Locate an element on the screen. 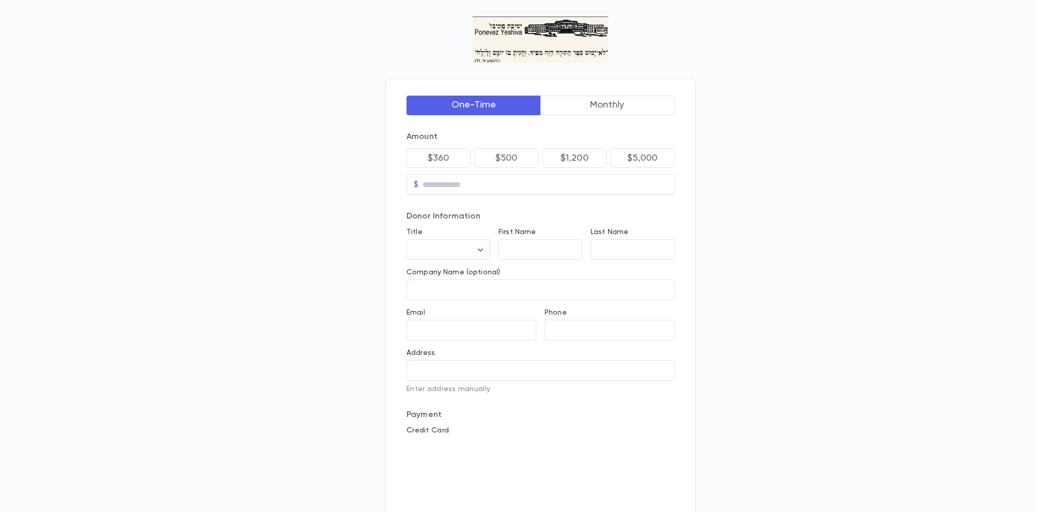  p: Credit Card is located at coordinates (540, 431).